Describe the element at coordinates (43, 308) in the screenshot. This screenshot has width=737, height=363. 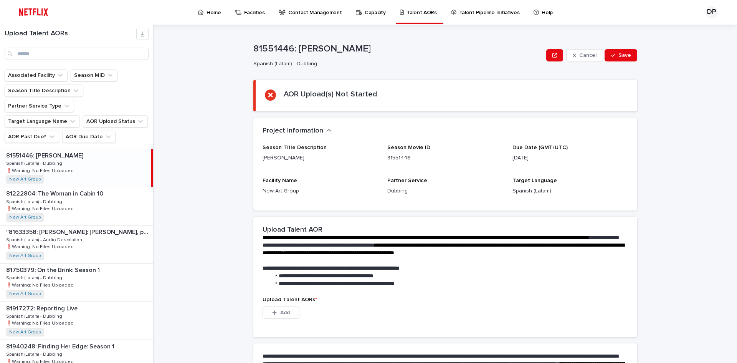
I see `p: 81917272: Reporting Live` at that location.